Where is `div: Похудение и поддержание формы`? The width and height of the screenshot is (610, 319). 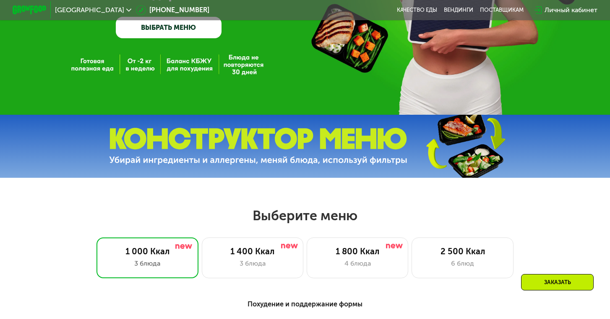 div: Похудение и поддержание формы is located at coordinates (305, 303).